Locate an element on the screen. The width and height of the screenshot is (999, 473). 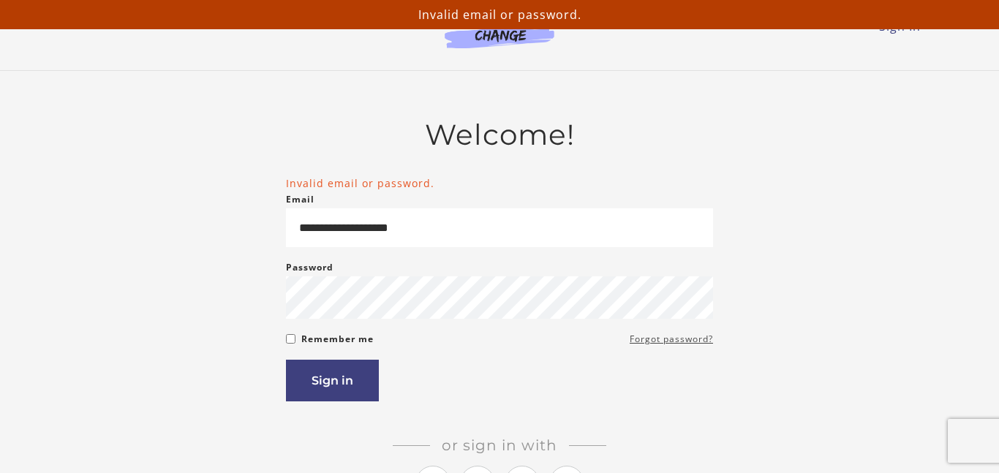
a: Forgot password? is located at coordinates (672, 339).